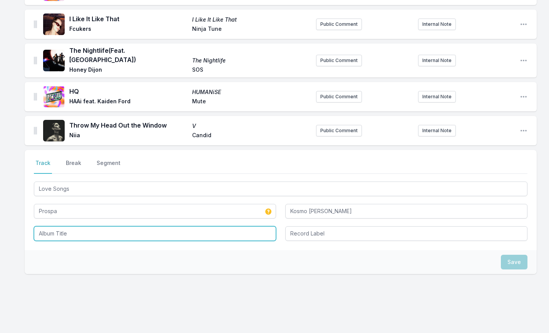 The width and height of the screenshot is (549, 333). Describe the element at coordinates (251, 102) in the screenshot. I see `span: Mute` at that location.